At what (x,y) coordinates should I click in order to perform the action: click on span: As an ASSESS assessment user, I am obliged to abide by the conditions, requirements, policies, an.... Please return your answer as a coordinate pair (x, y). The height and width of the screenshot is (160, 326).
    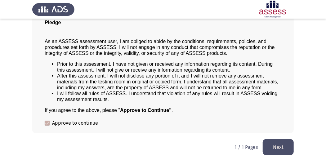
    Looking at the image, I should click on (160, 47).